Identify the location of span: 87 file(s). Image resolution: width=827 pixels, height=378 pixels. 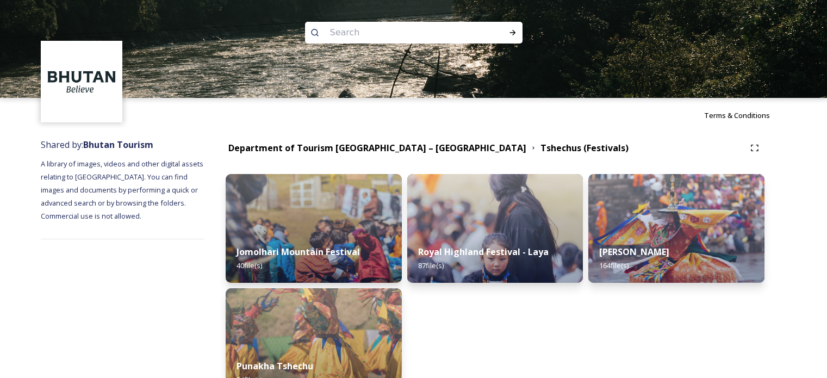
(430, 265).